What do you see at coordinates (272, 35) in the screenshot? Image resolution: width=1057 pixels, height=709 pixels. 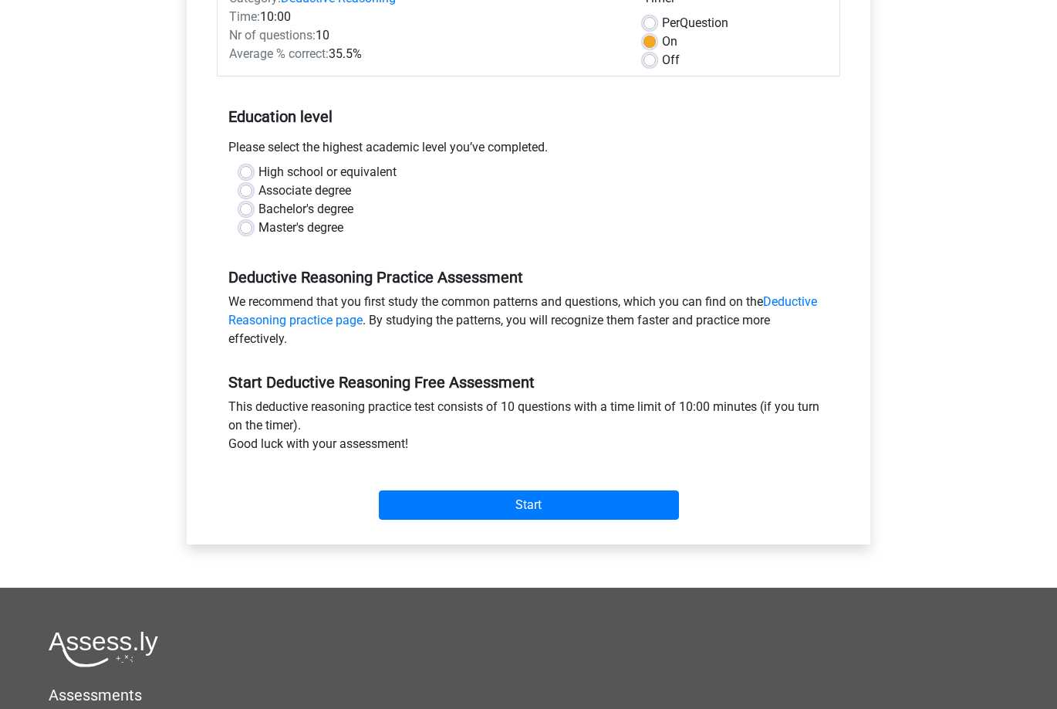 I see `span: Nr of questions:` at bounding box center [272, 35].